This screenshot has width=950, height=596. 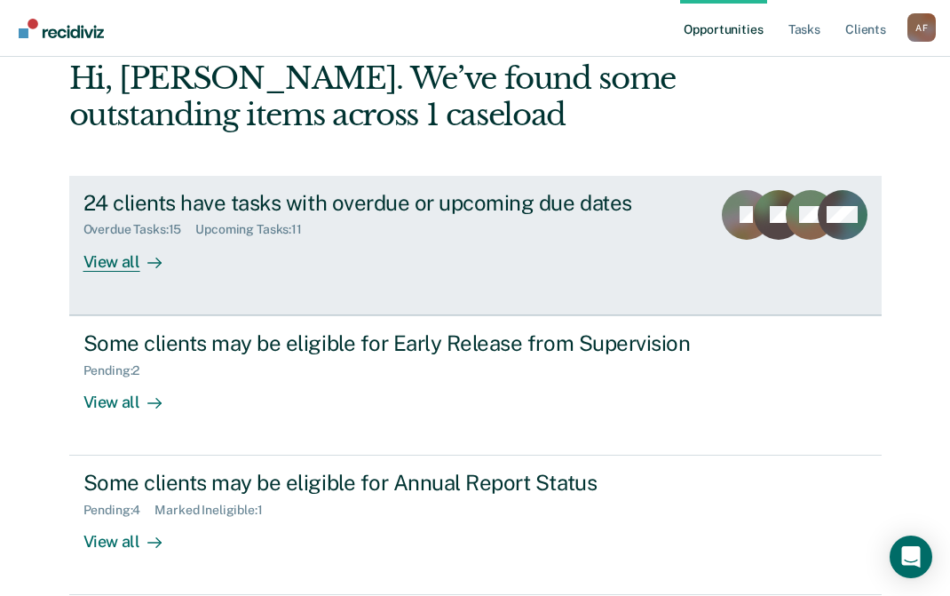 I want to click on div: Some clients may be eligible for Annual Report Status, so click(x=395, y=482).